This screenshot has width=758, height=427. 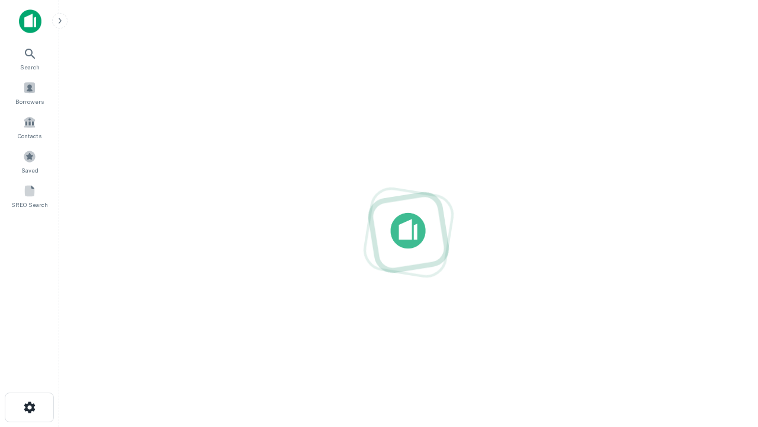 I want to click on span: Saved, so click(x=30, y=170).